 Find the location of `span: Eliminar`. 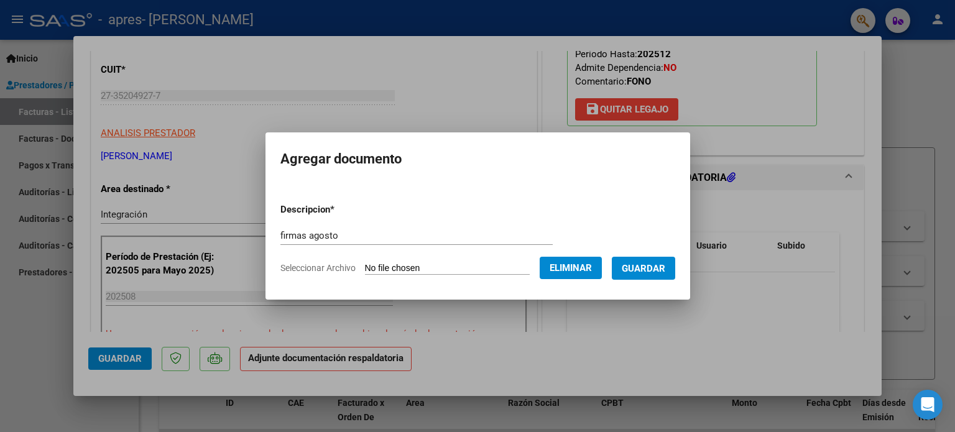

span: Eliminar is located at coordinates (571, 268).